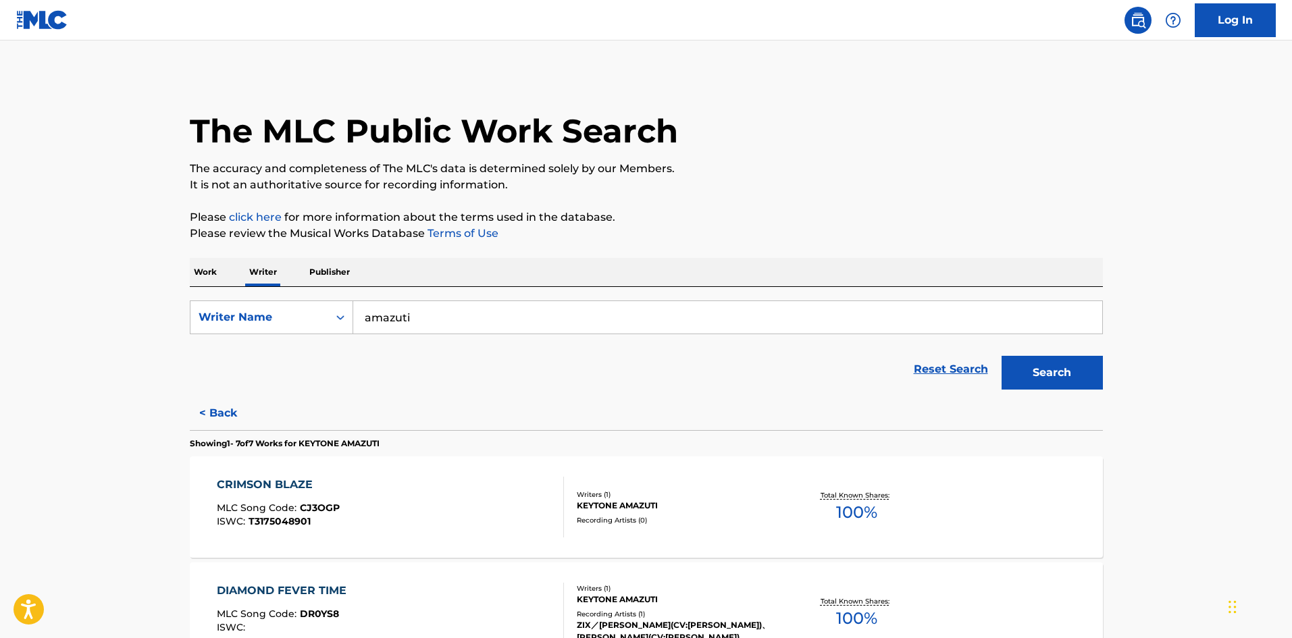 The width and height of the screenshot is (1292, 638). What do you see at coordinates (646, 185) in the screenshot?
I see `p: It is not an authoritative source for recording information.` at bounding box center [646, 185].